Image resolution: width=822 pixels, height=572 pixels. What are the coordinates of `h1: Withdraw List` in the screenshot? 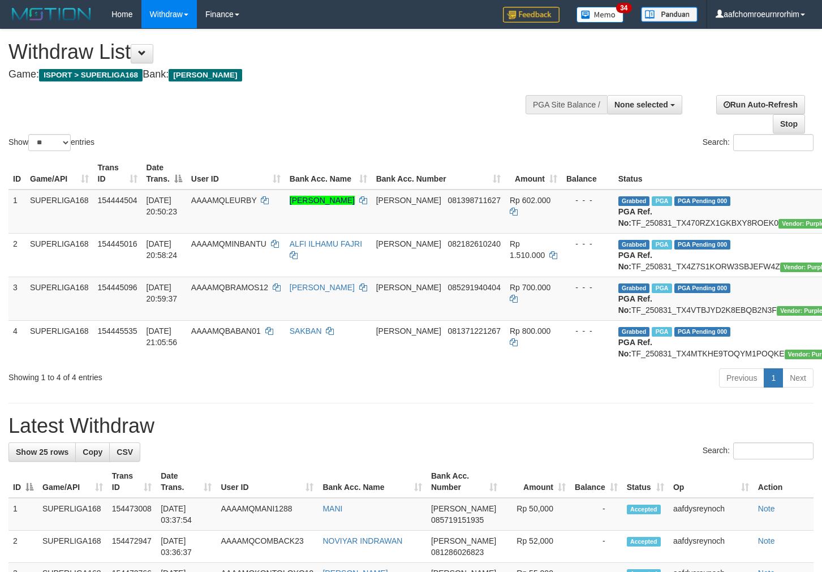 It's located at (273, 52).